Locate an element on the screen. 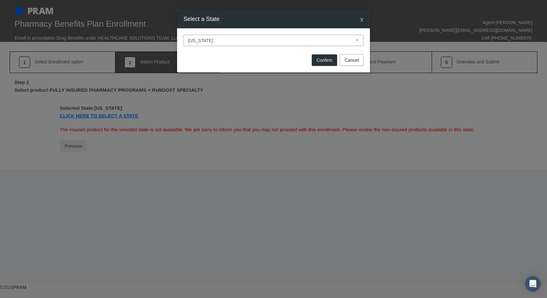  h4: Select a State is located at coordinates (202, 19).